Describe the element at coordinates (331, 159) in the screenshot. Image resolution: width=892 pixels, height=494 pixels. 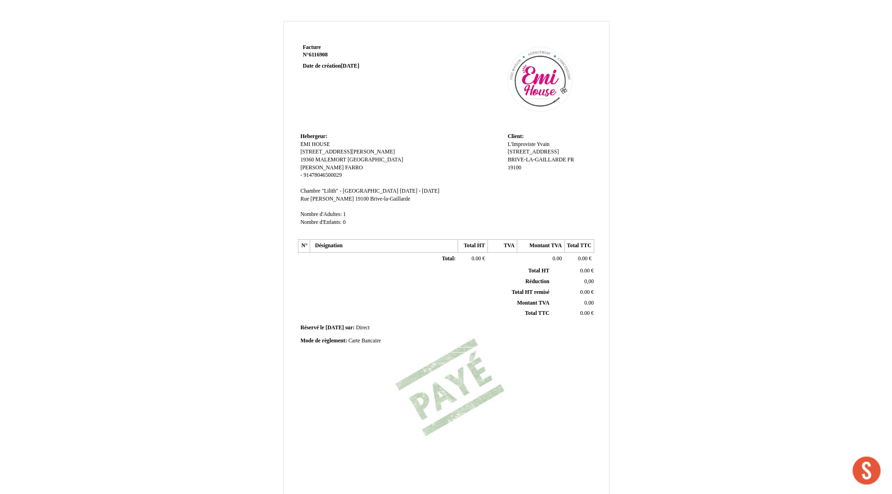
I see `span: MALEMORT` at that location.